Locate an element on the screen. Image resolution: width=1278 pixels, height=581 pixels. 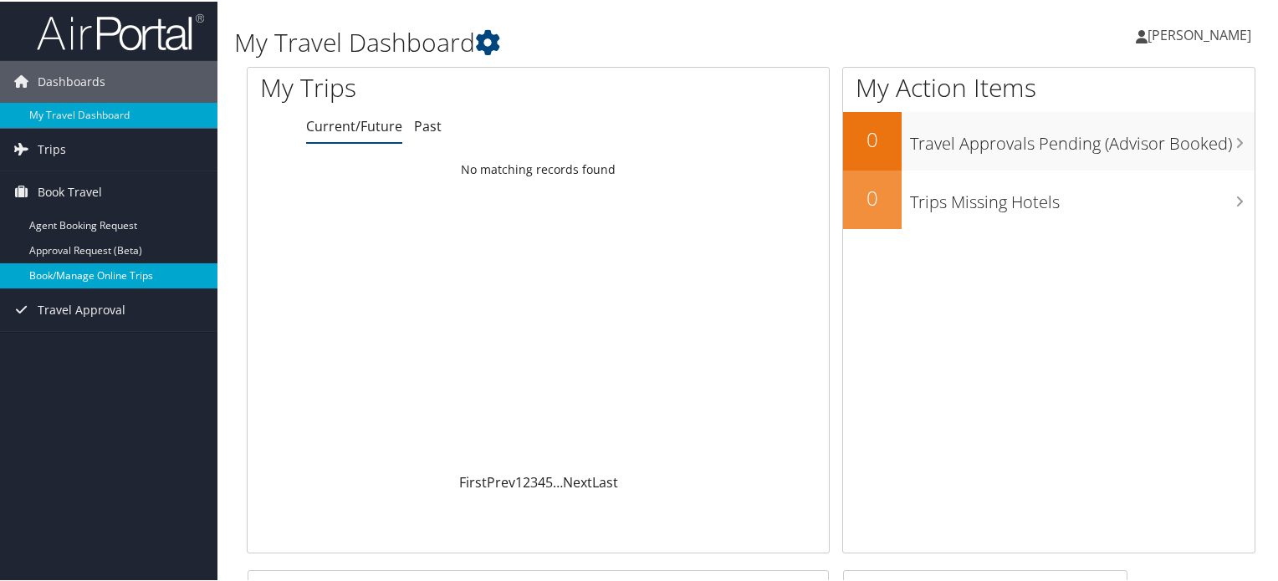
a: 5 is located at coordinates (549, 481).